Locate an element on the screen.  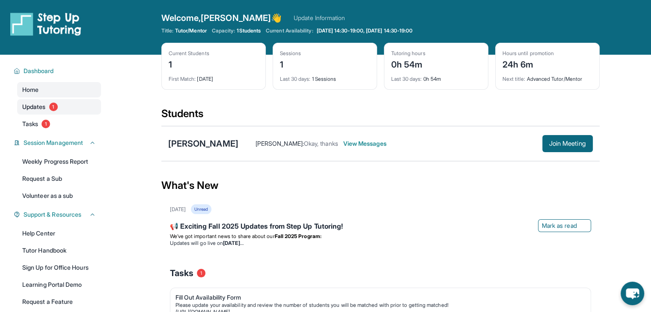
button: chat-button is located at coordinates (632, 294).